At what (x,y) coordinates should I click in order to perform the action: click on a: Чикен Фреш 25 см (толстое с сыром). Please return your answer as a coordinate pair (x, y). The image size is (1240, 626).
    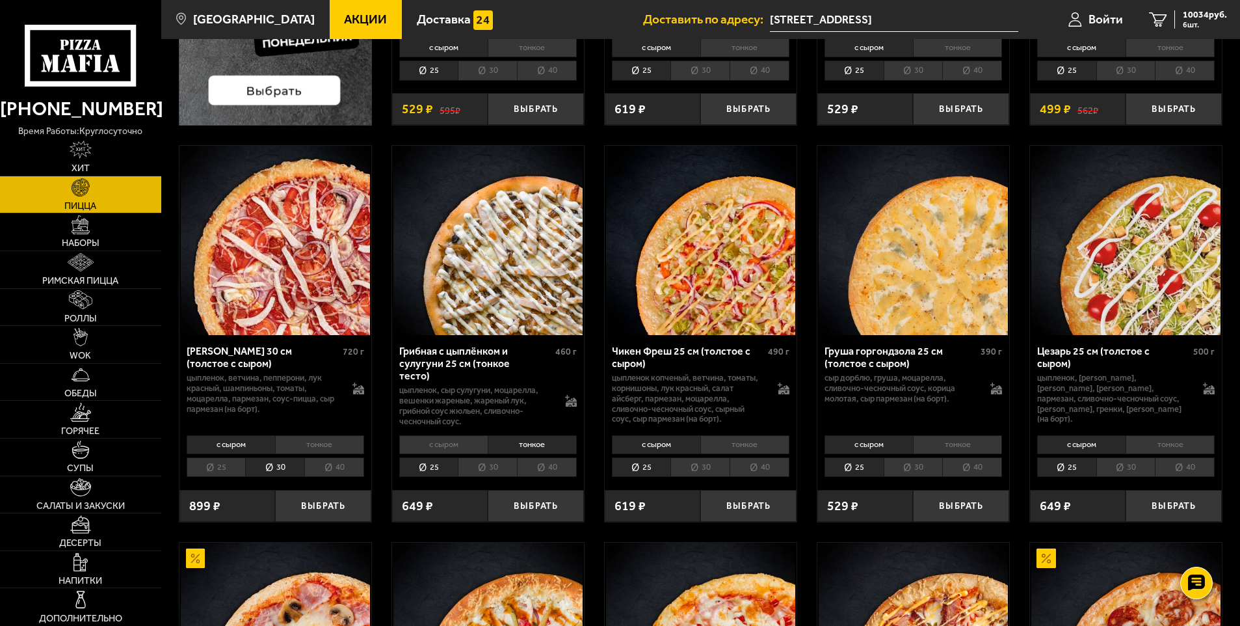
    Looking at the image, I should click on (701, 240).